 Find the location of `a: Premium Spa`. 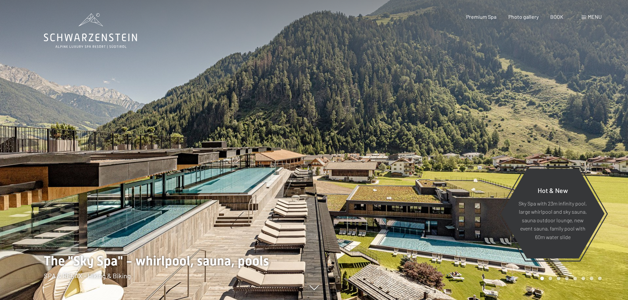

a: Premium Spa is located at coordinates (481, 16).